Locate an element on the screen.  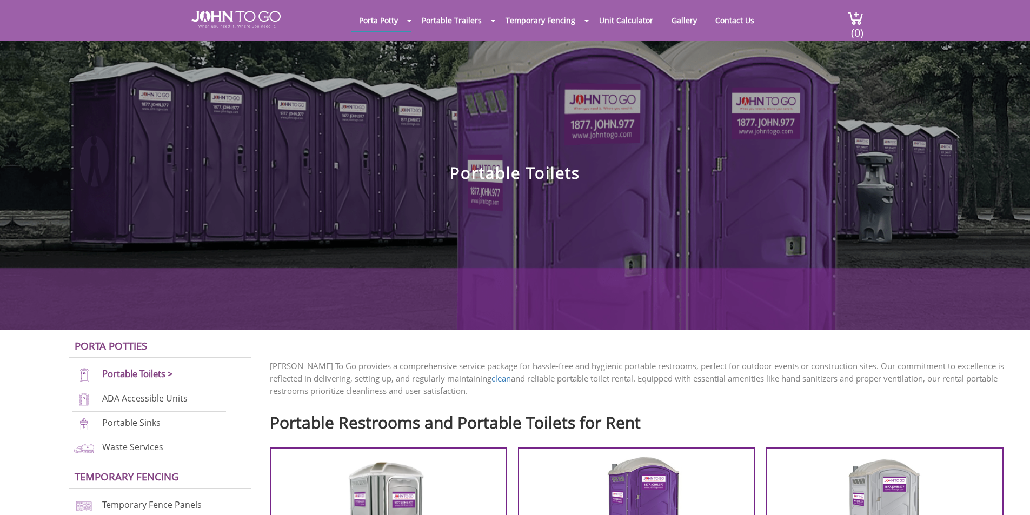
a: Portable Sinks is located at coordinates (131, 423).